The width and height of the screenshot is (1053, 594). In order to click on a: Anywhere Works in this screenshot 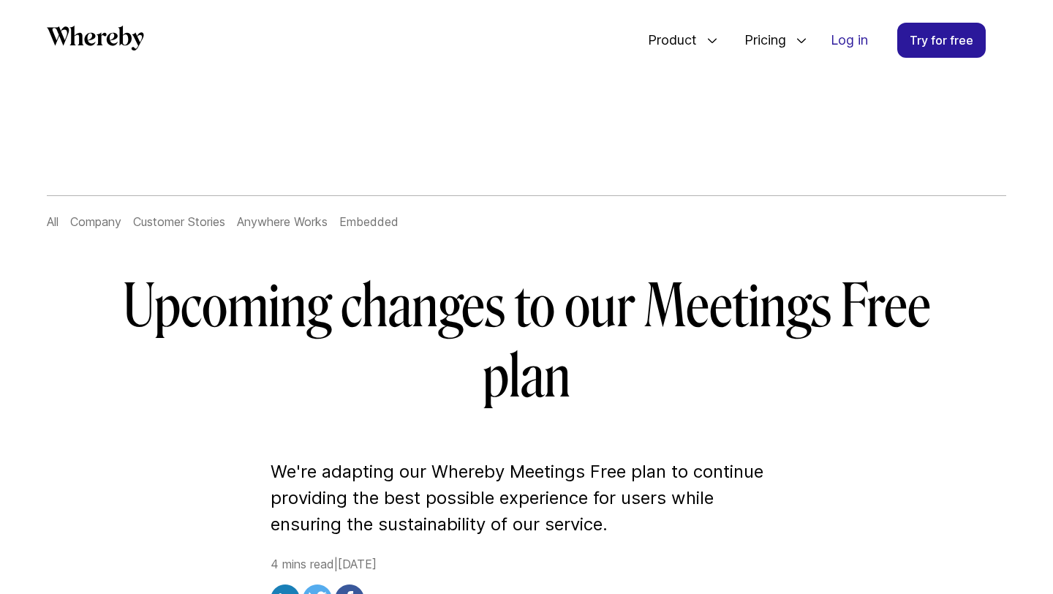, I will do `click(282, 222)`.